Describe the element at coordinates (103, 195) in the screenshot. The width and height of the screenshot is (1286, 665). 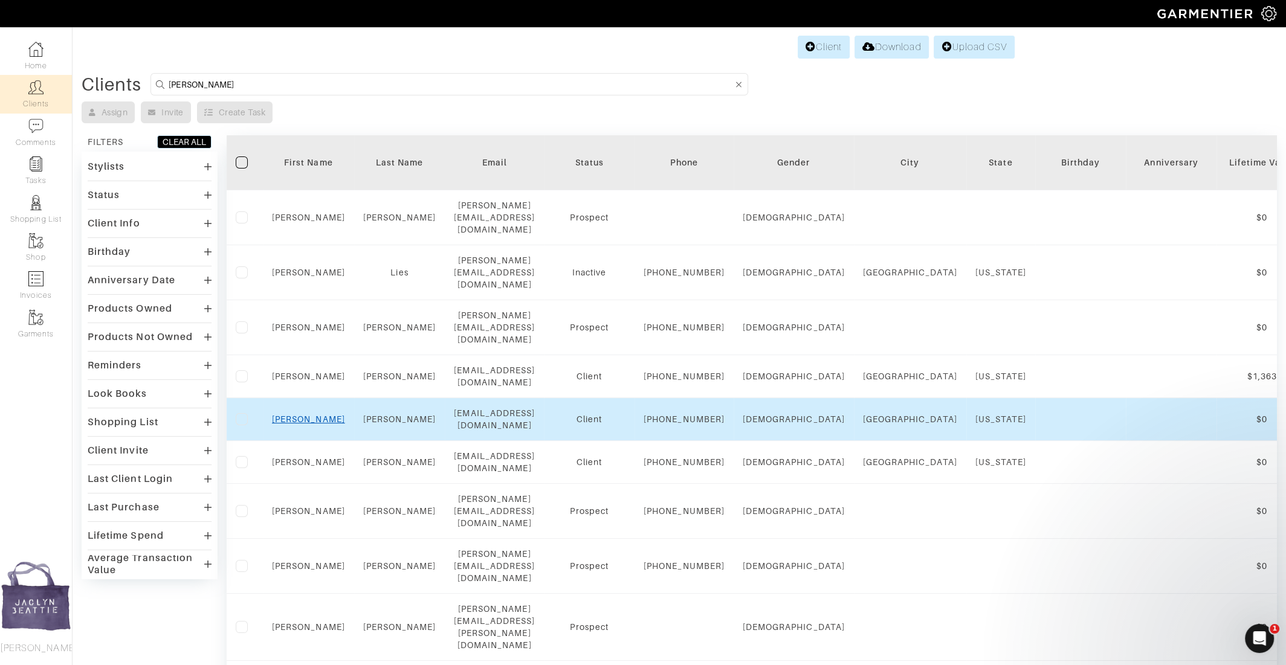
I see `div: Status` at that location.